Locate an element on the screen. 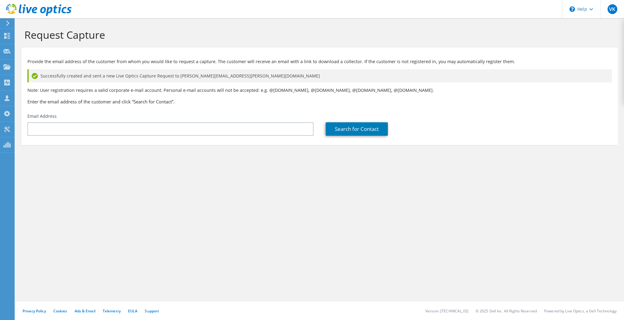 The height and width of the screenshot is (320, 624). li: © 2025 Dell Inc. All Rights Reserved is located at coordinates (506, 310).